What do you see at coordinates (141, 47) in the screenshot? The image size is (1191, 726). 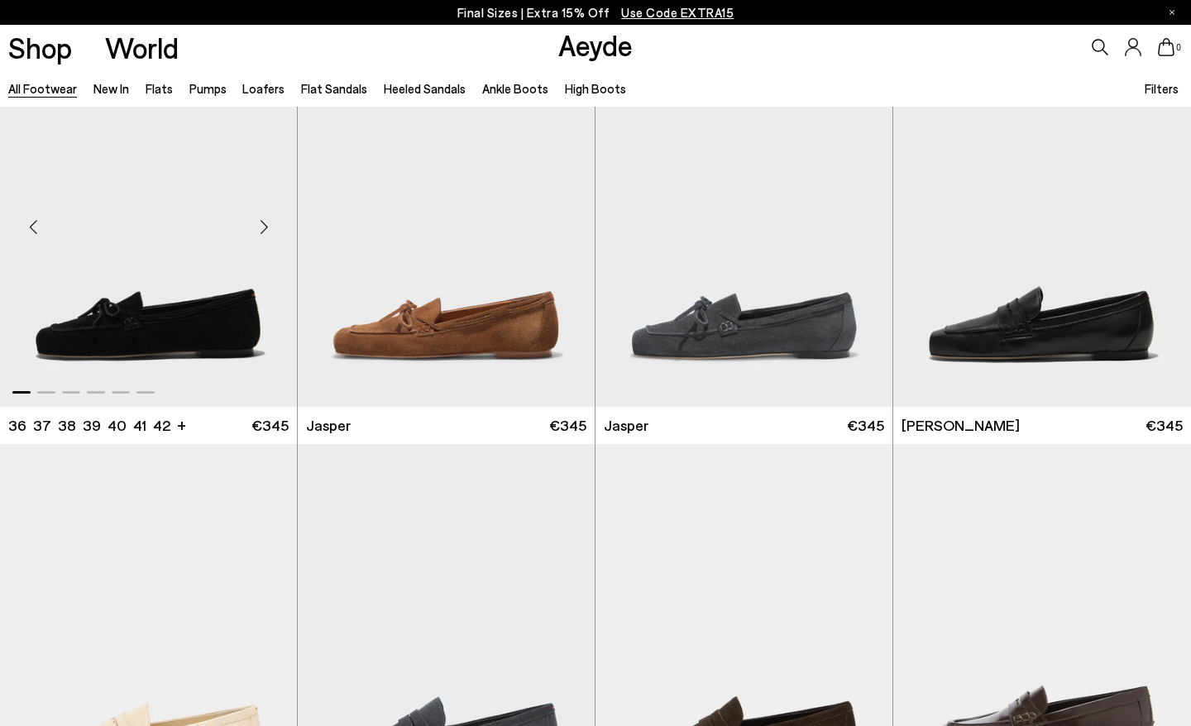 I see `a: World` at bounding box center [141, 47].